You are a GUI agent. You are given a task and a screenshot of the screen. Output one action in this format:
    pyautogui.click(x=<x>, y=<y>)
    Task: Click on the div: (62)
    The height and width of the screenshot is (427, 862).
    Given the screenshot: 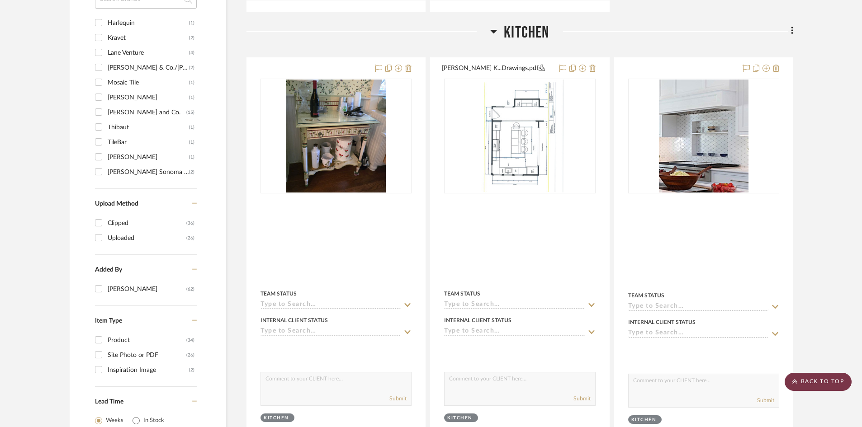 What is the action you would take?
    pyautogui.click(x=190, y=289)
    